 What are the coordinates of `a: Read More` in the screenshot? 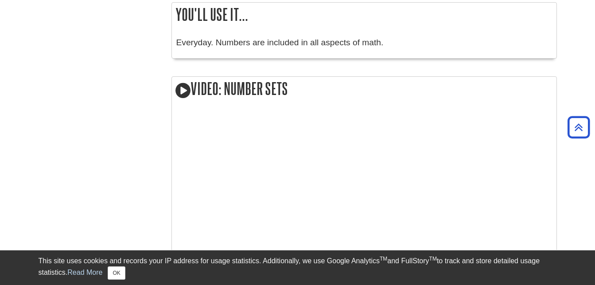 It's located at (85, 272).